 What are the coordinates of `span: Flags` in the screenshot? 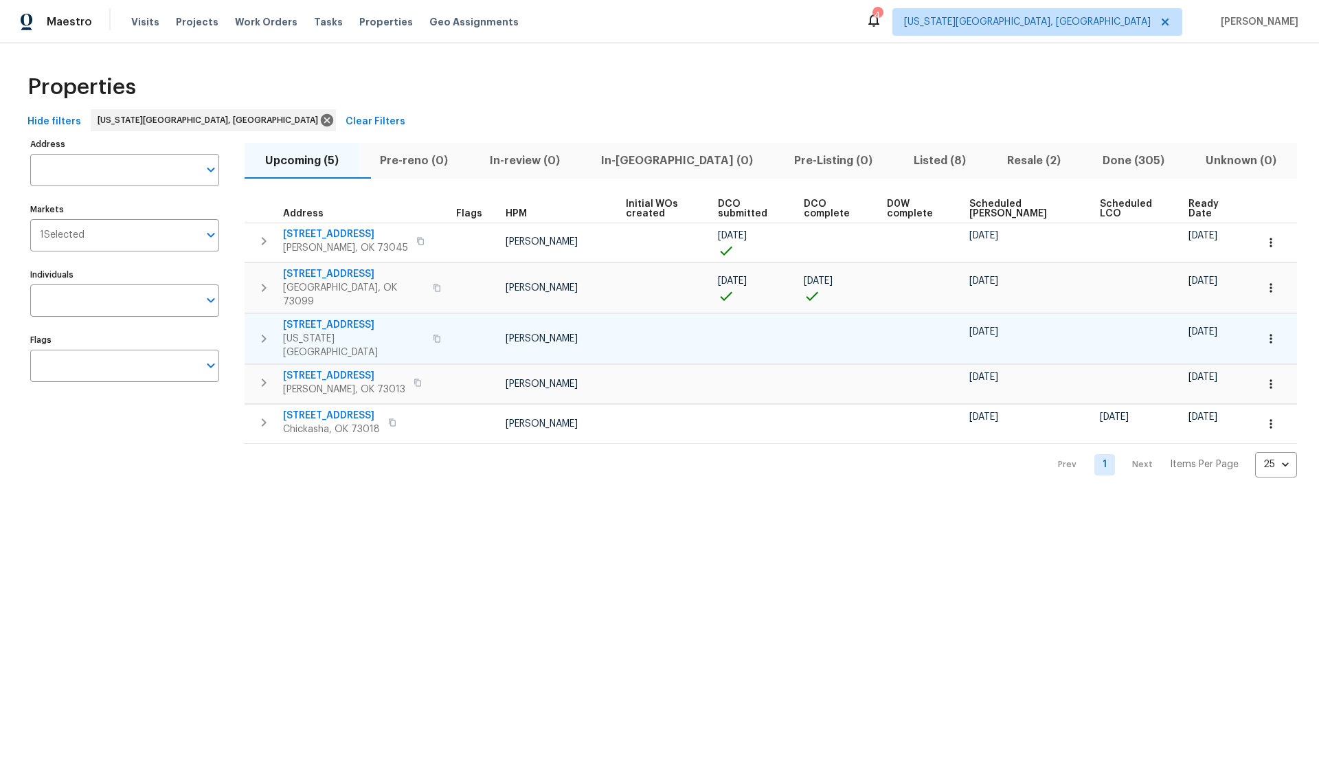 It's located at (469, 214).